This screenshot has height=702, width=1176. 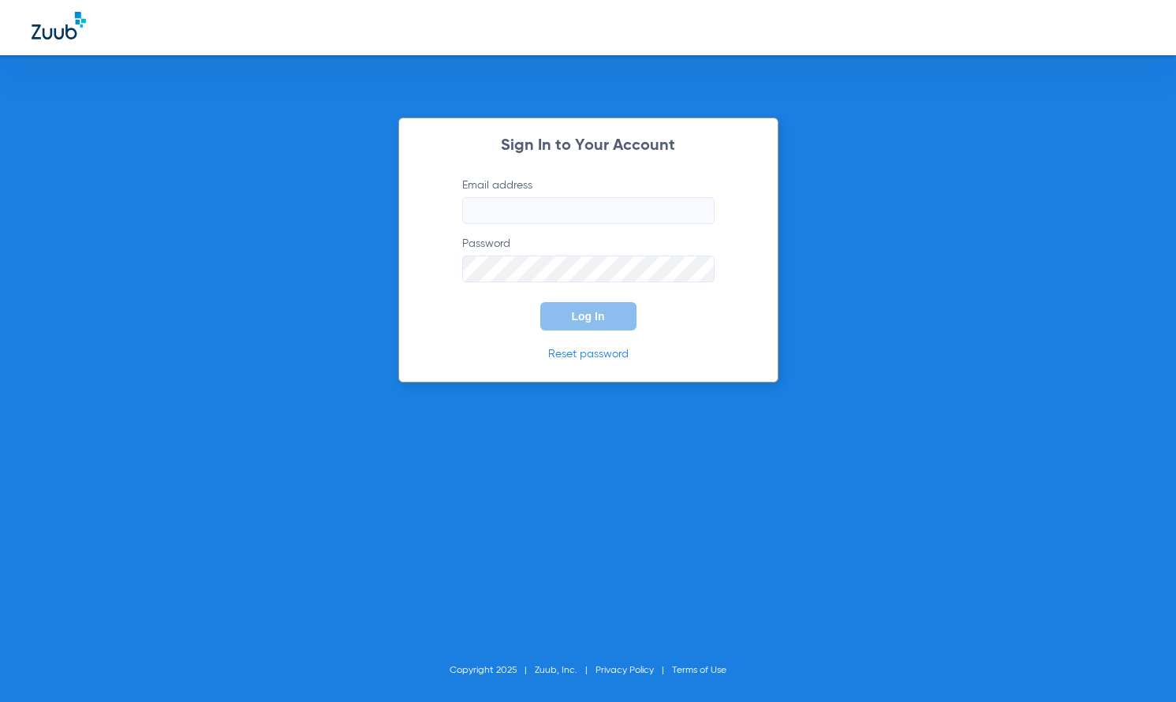 What do you see at coordinates (588, 211) in the screenshot?
I see `input: Email address` at bounding box center [588, 211].